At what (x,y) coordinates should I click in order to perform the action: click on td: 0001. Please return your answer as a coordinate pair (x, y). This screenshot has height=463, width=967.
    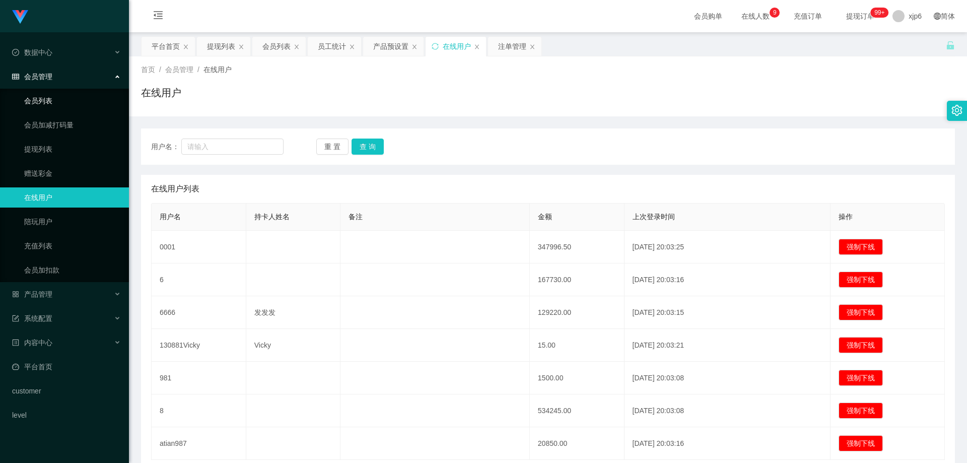
    Looking at the image, I should click on (199, 247).